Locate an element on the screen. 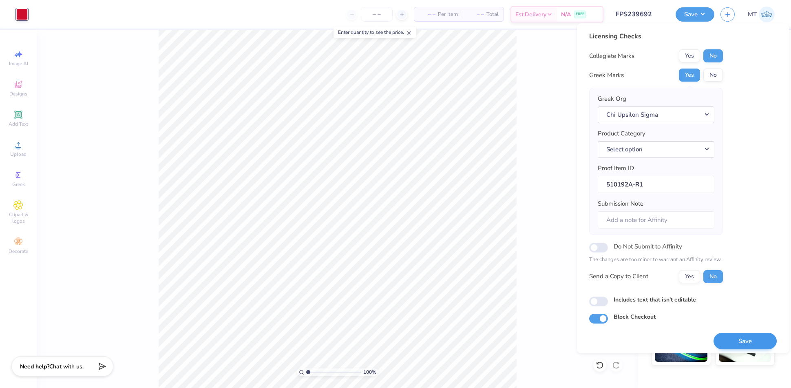 The height and width of the screenshot is (388, 791). span: N/A is located at coordinates (566, 14).